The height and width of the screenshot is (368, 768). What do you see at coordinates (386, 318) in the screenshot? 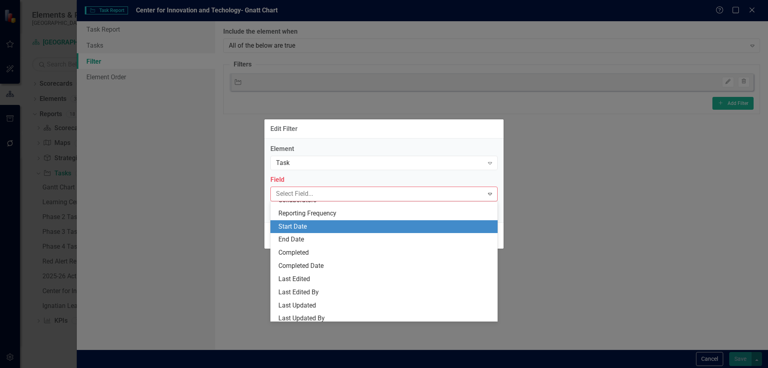
I see `div: Last Updated By` at bounding box center [386, 318].